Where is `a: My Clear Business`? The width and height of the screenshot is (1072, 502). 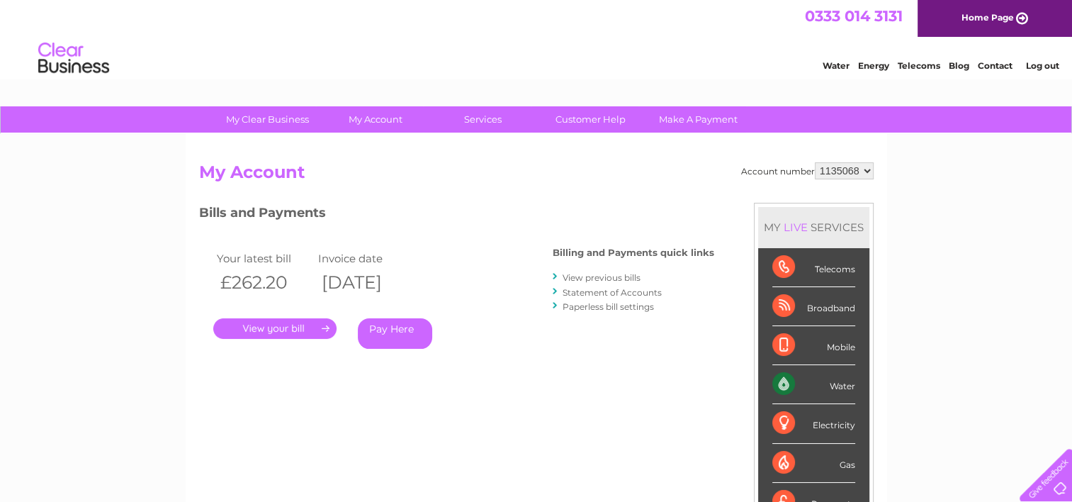 a: My Clear Business is located at coordinates (267, 119).